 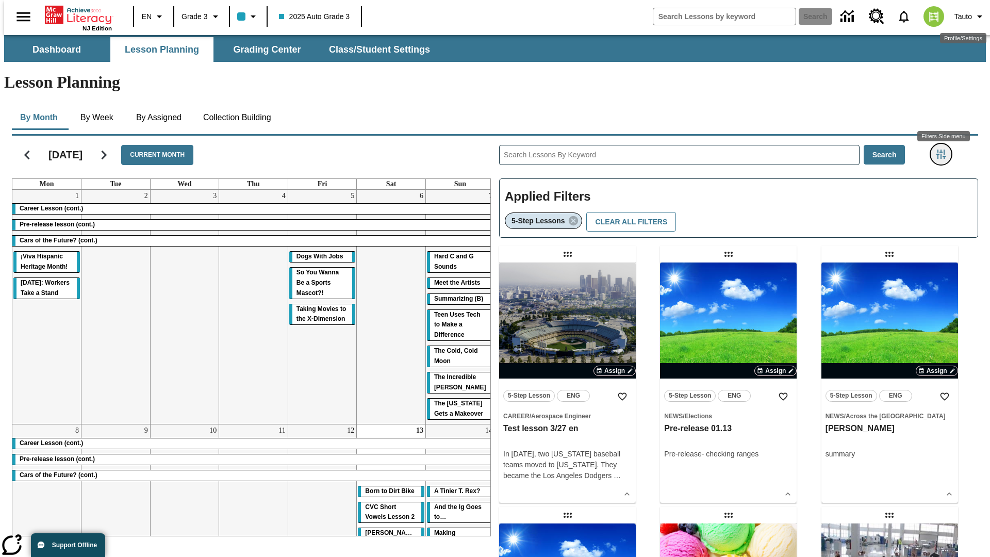 What do you see at coordinates (314, 16) in the screenshot?
I see `span: 2025 Auto Grade 3` at bounding box center [314, 16].